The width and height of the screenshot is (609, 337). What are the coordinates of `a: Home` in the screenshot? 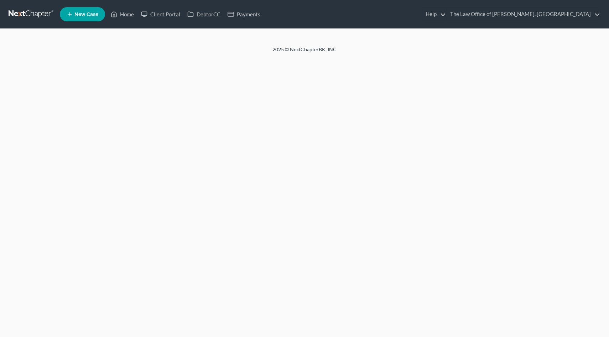 It's located at (122, 14).